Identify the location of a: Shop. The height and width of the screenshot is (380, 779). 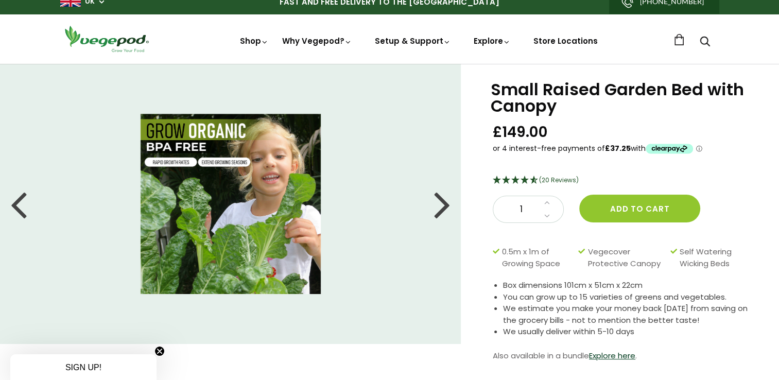
(254, 41).